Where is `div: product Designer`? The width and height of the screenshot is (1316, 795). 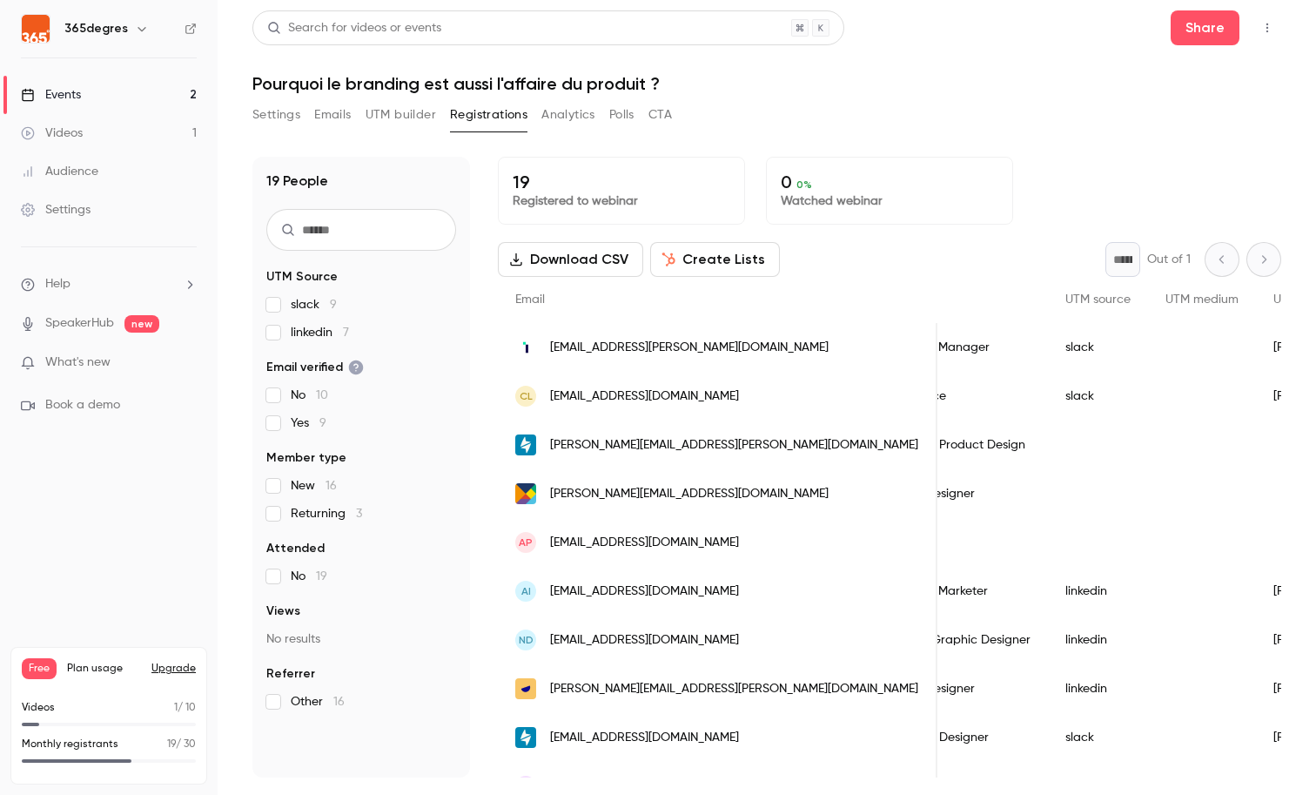
div: product Designer is located at coordinates (960, 737).